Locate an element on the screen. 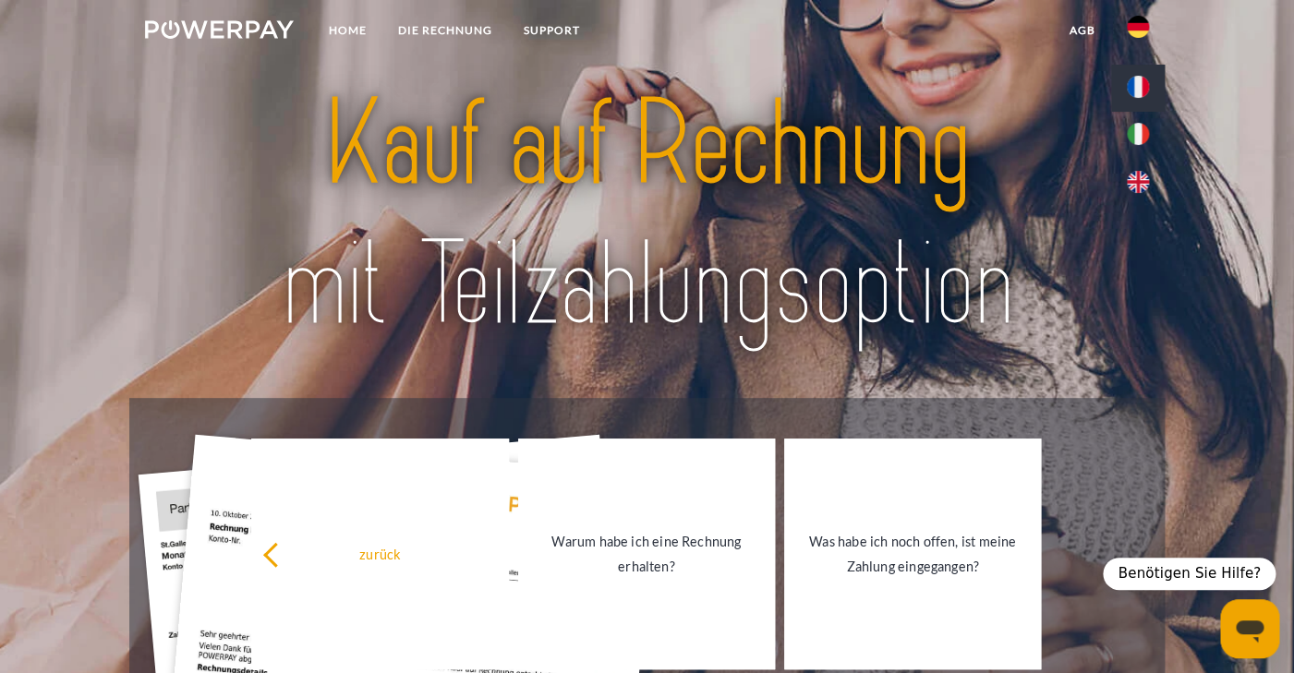  a: Was habe ich noch offen, ist meine Zahlung eingegangen? is located at coordinates (913, 554).